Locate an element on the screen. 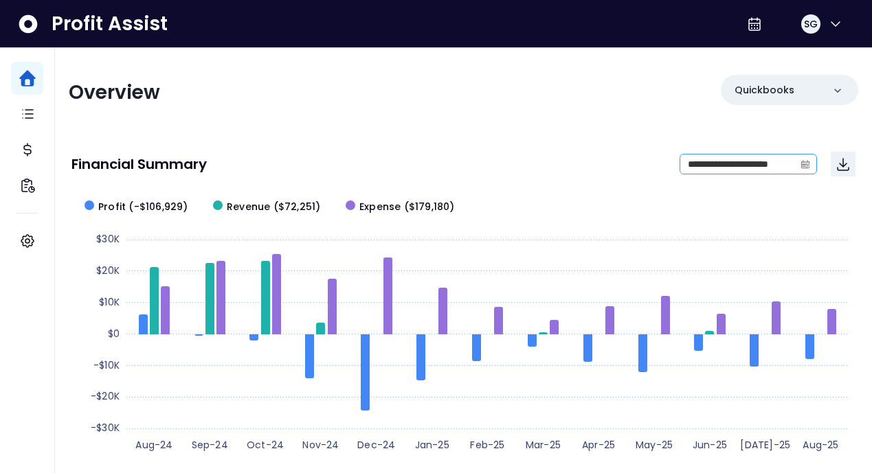 This screenshot has width=872, height=473. text: Sep-24 is located at coordinates (210, 445).